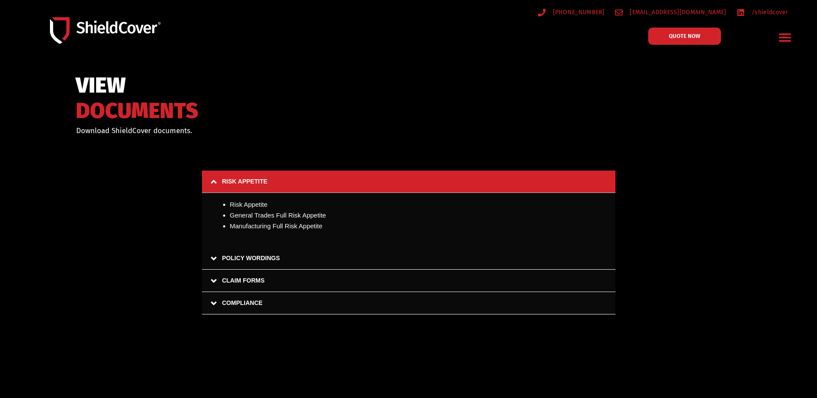 This screenshot has height=398, width=817. What do you see at coordinates (685, 36) in the screenshot?
I see `a: QUOTE NOW` at bounding box center [685, 36].